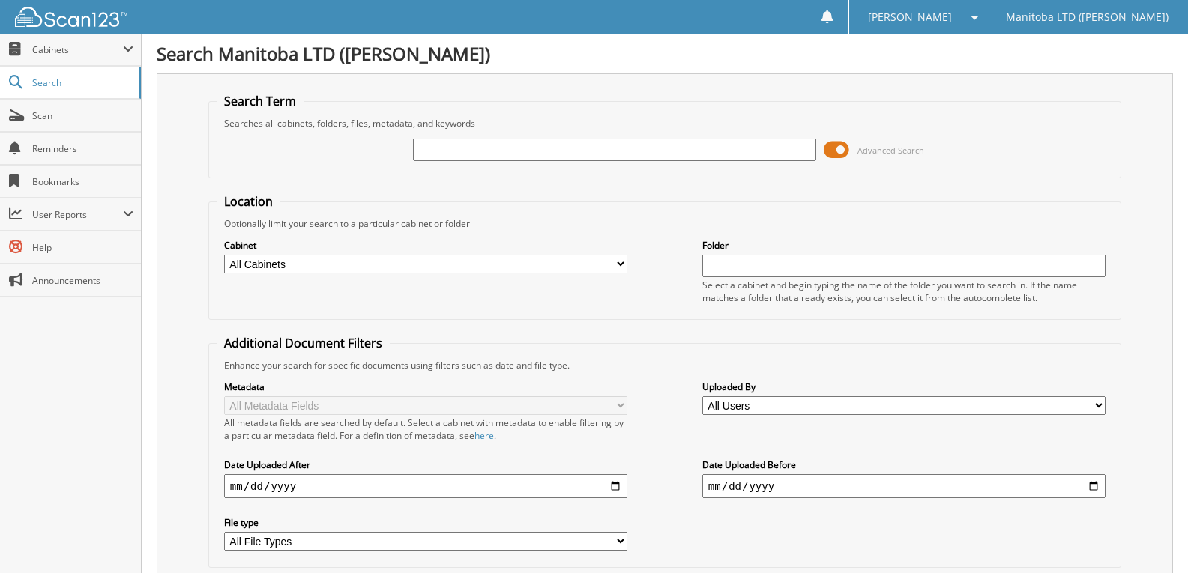 Image resolution: width=1188 pixels, height=573 pixels. What do you see at coordinates (484, 435) in the screenshot?
I see `a: here` at bounding box center [484, 435].